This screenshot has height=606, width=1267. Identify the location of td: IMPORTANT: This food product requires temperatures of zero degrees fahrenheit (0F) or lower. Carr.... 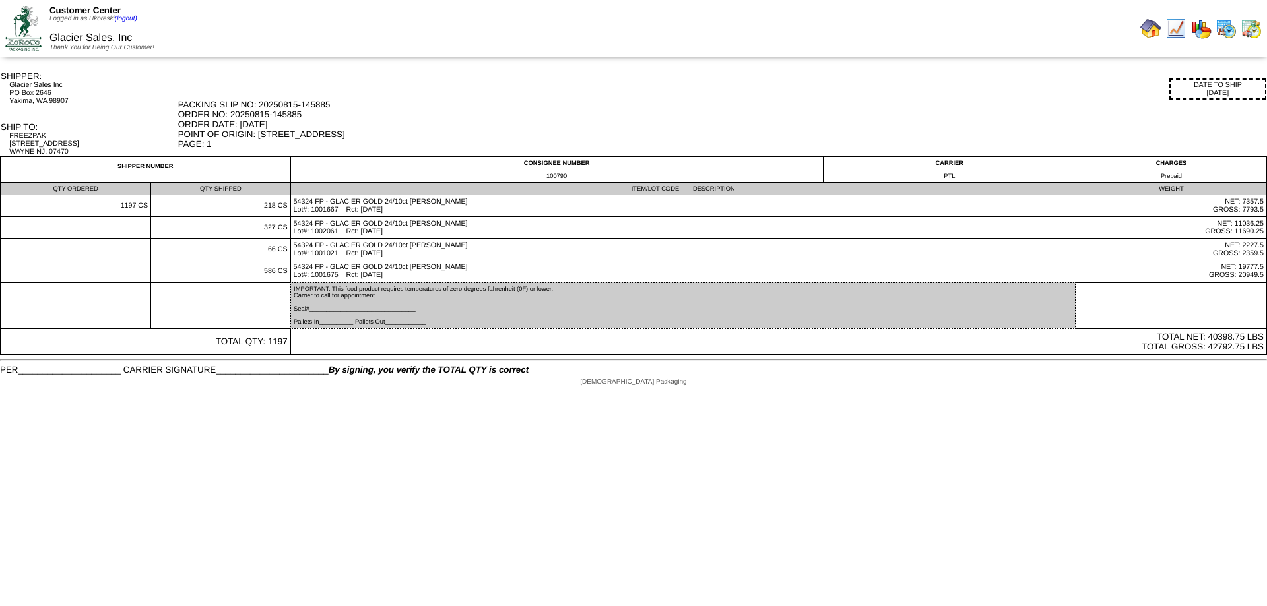
(683, 306).